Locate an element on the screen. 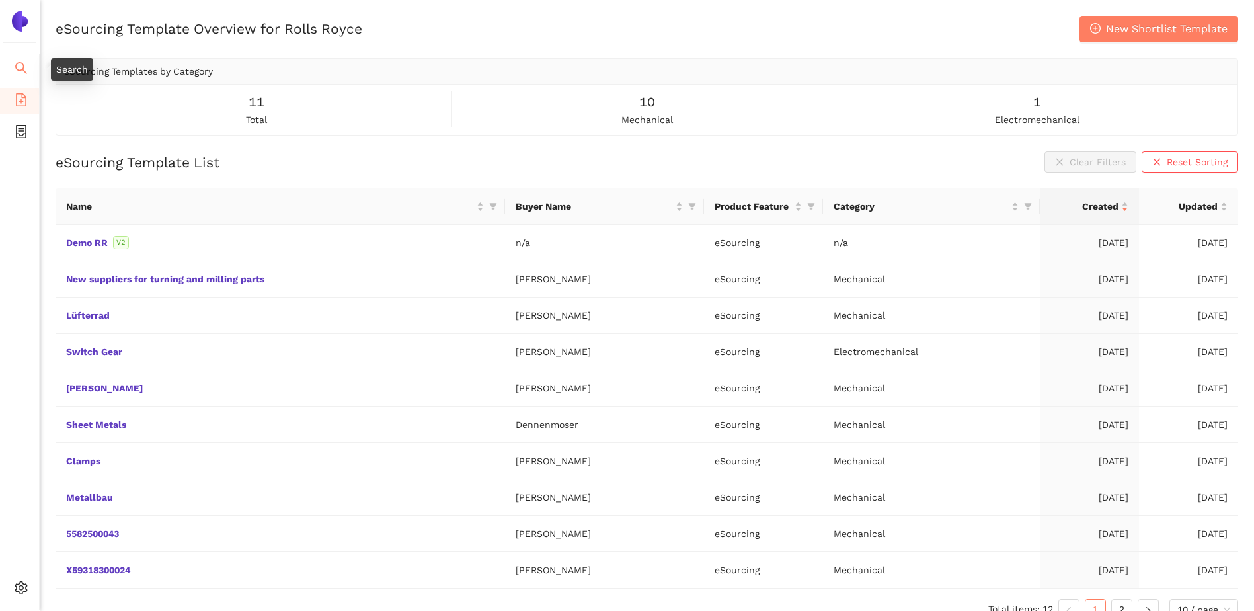 The width and height of the screenshot is (1254, 611). button: plus-circleNew Shortlist Template is located at coordinates (1159, 29).